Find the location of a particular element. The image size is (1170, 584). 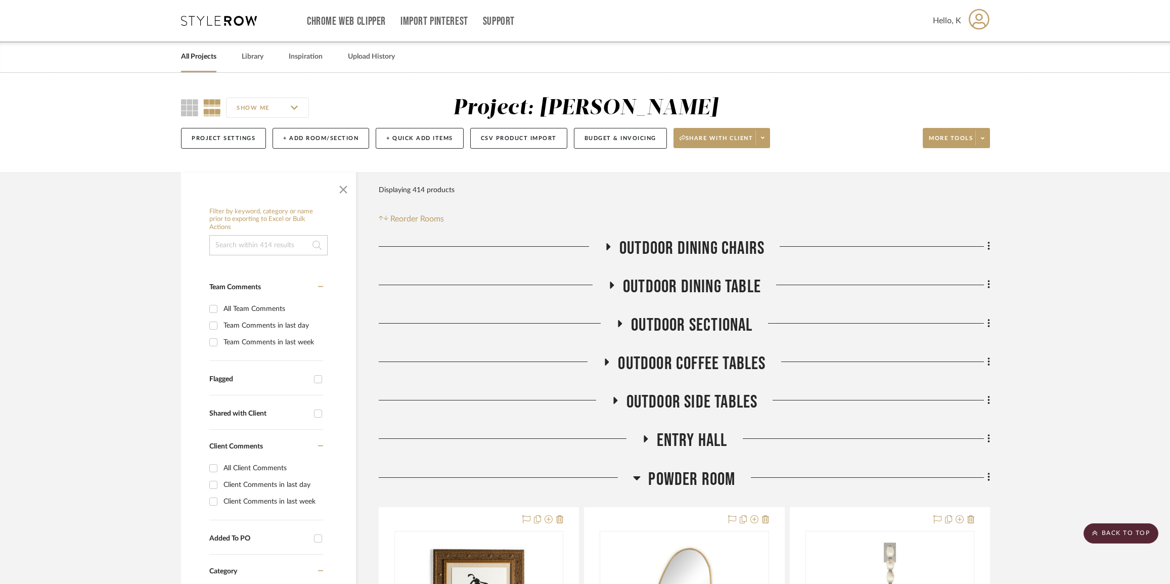

span: Hello, K is located at coordinates (947, 21).